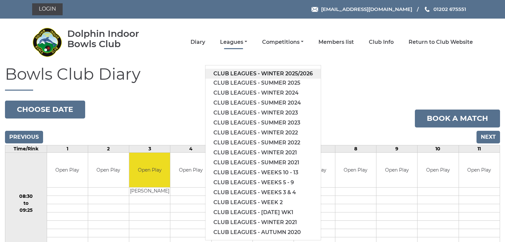  I want to click on a: Club leagues - Winter 2022, so click(263, 133).